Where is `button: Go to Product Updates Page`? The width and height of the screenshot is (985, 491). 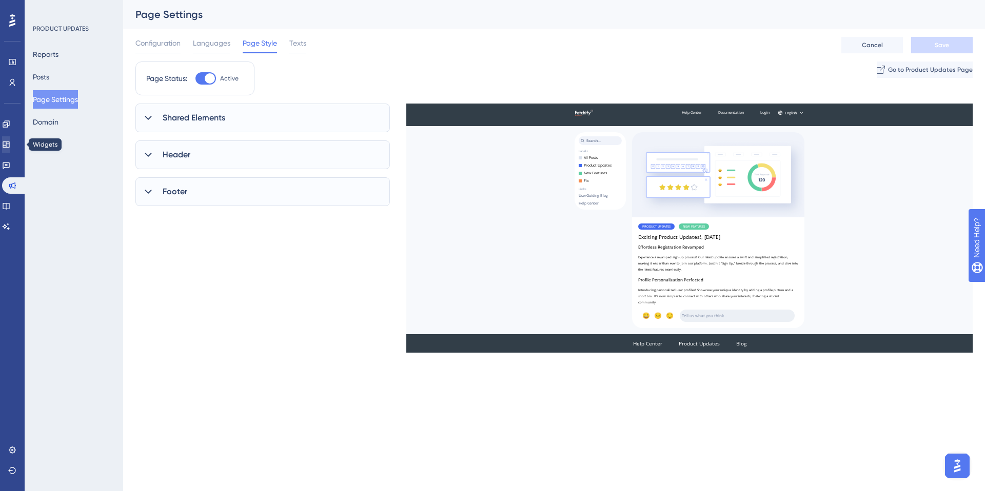
button: Go to Product Updates Page is located at coordinates (924, 70).